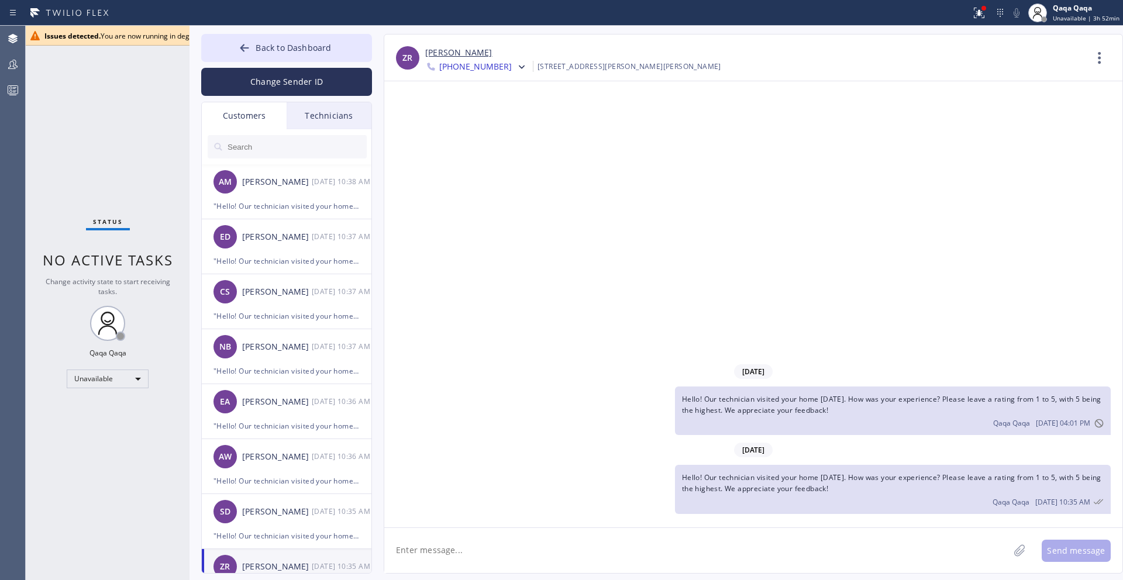 This screenshot has height=580, width=1123. I want to click on div: You are now running in degraded mode and some functionality might be affected. Refresh or contact..., so click(505, 36).